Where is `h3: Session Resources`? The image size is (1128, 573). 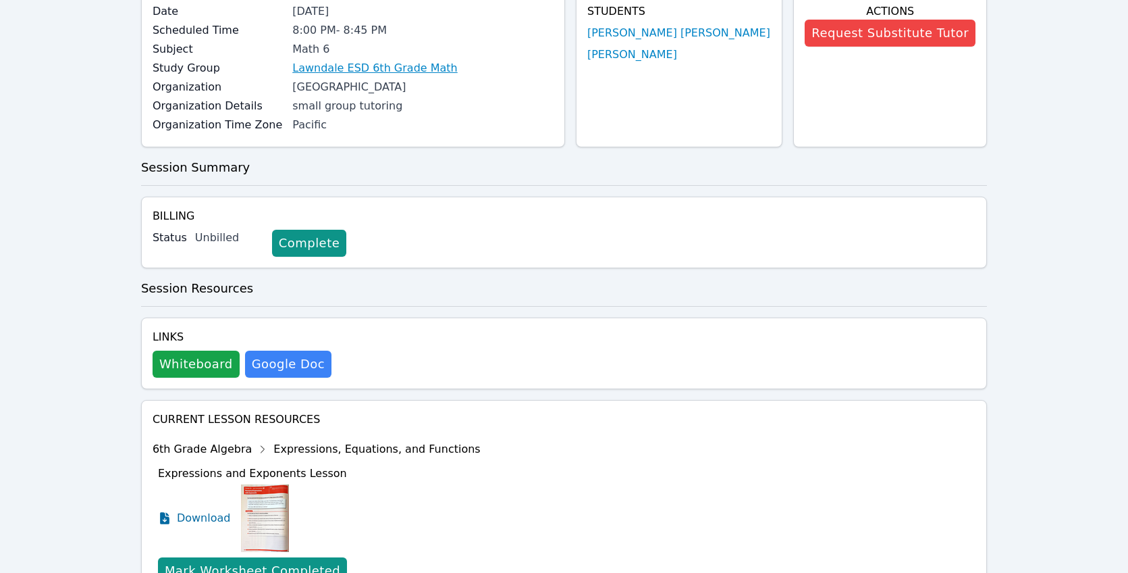
h3: Session Resources is located at coordinates (564, 288).